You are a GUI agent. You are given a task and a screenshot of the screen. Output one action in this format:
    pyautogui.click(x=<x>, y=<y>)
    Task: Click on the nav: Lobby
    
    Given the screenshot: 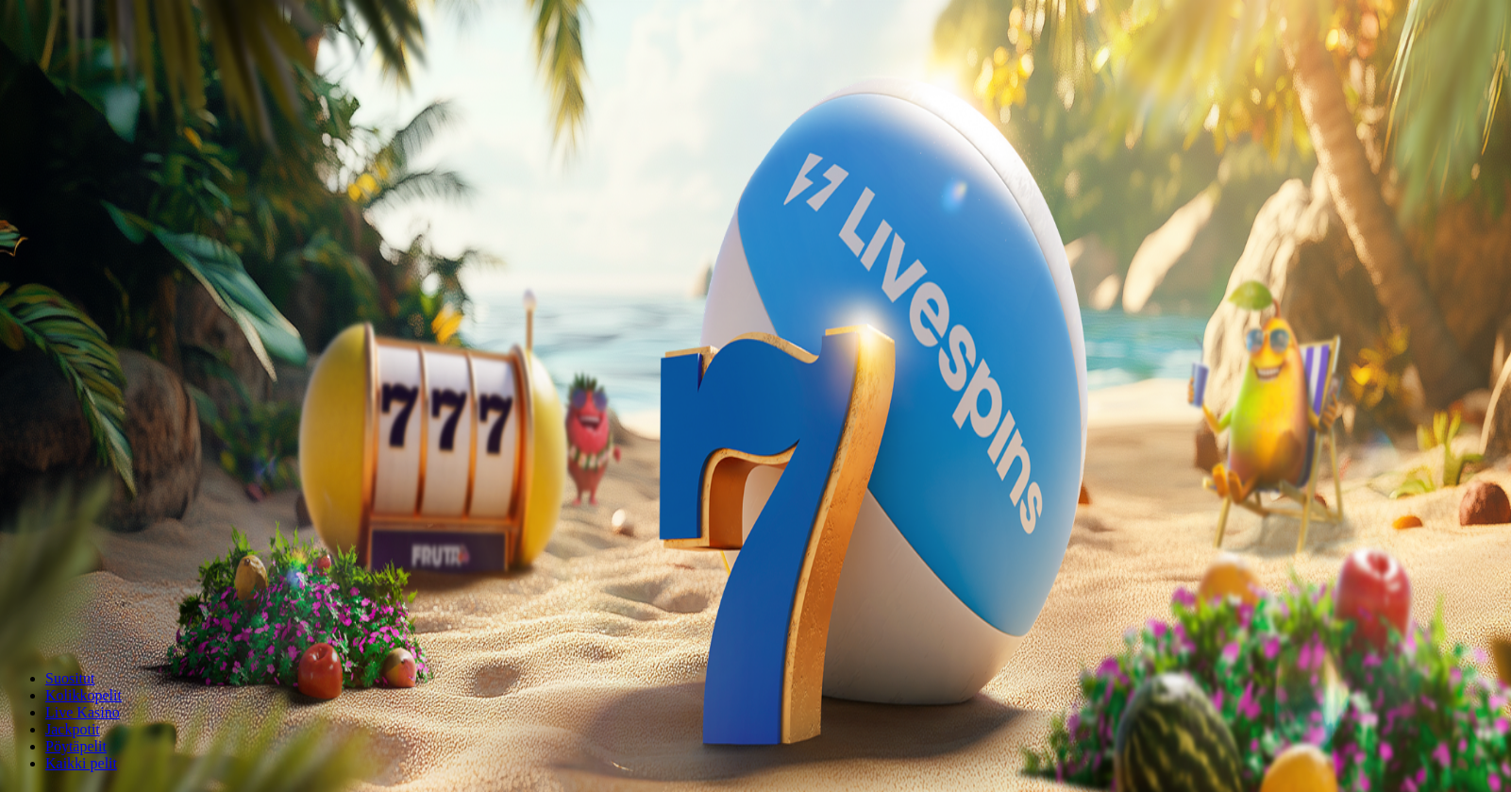 What is the action you would take?
    pyautogui.click(x=755, y=705)
    